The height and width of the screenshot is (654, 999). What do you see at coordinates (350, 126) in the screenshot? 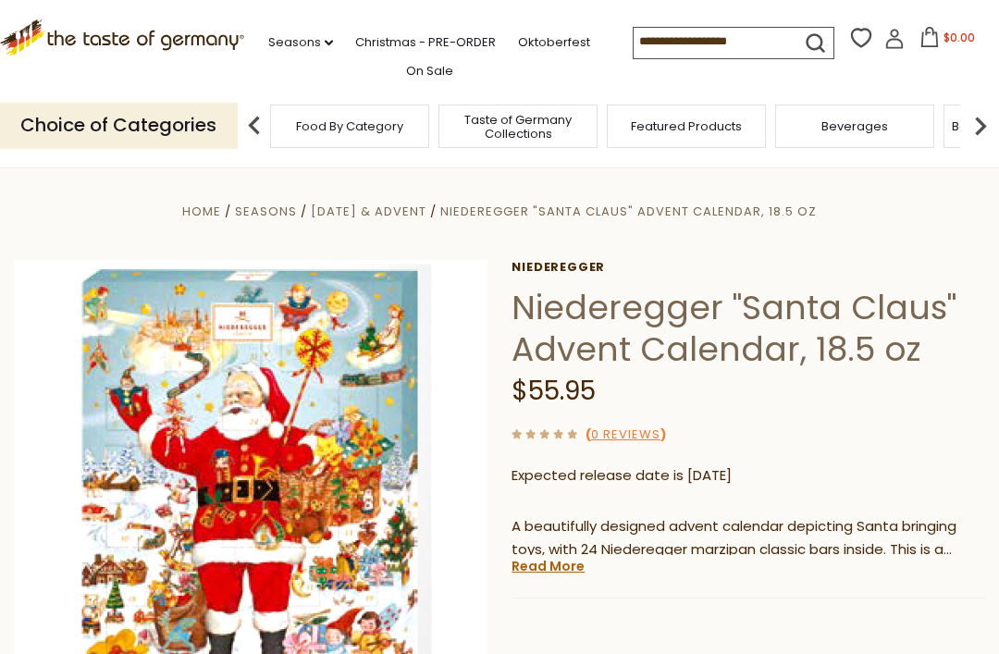
I see `span: Food By Category` at bounding box center [350, 126].